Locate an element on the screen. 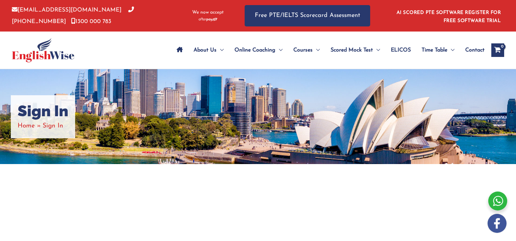 Image resolution: width=516 pixels, height=241 pixels. img: white-facebook.png is located at coordinates (497, 223).